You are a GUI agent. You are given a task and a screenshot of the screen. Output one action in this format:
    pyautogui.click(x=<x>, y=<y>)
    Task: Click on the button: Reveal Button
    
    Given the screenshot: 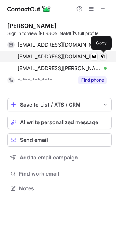 What is the action you would take?
    pyautogui.click(x=93, y=80)
    